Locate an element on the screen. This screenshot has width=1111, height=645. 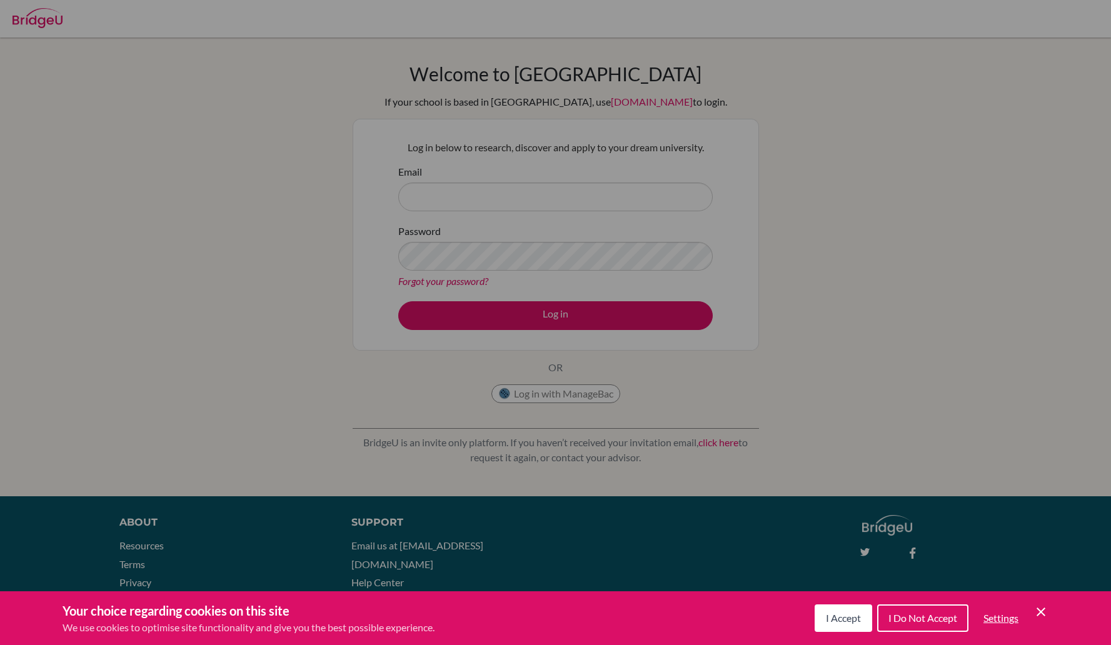
p: We use cookies to optimise site functionality and give you the best possible experience. is located at coordinates (248, 628).